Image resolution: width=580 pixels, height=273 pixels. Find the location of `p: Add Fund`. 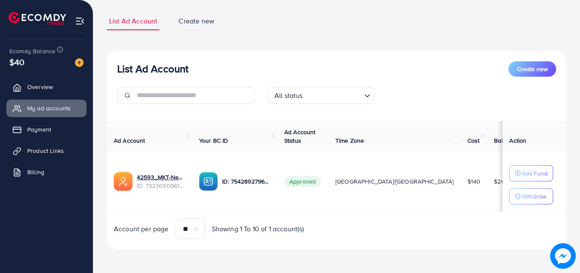

p: Add Fund is located at coordinates (535, 173).